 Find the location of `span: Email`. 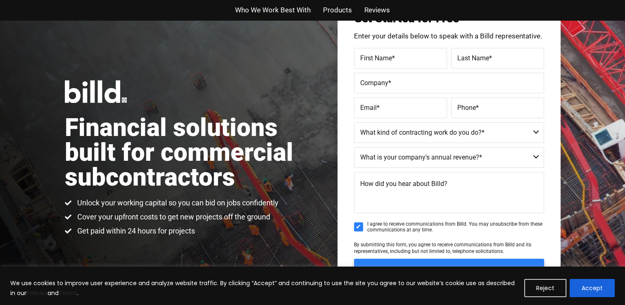

span: Email is located at coordinates (368, 107).